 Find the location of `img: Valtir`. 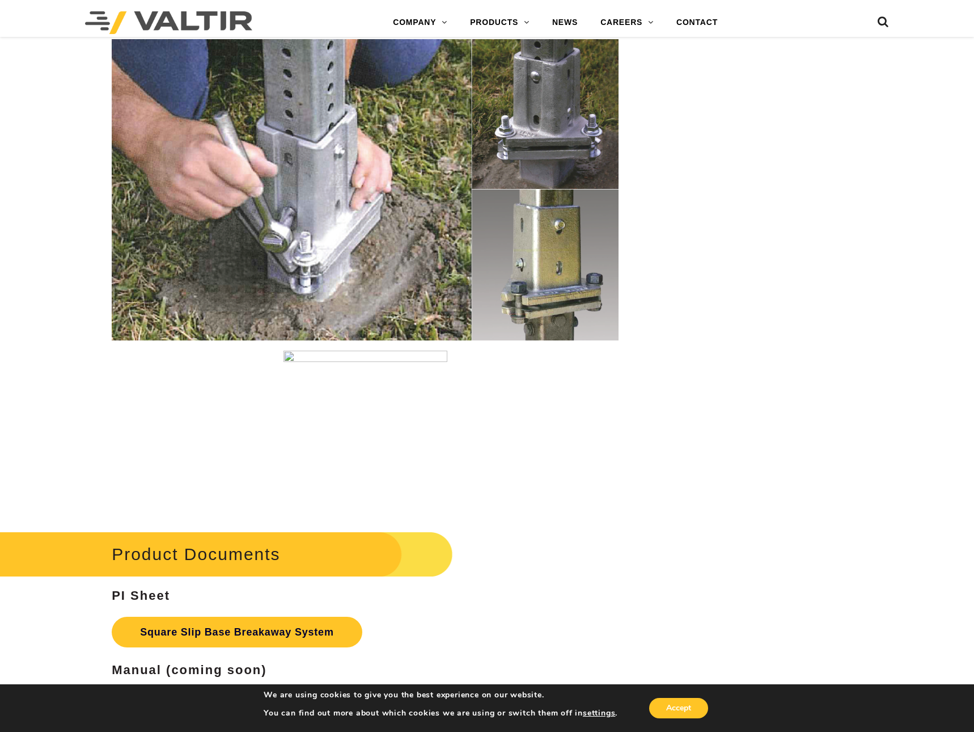

img: Valtir is located at coordinates (168, 23).